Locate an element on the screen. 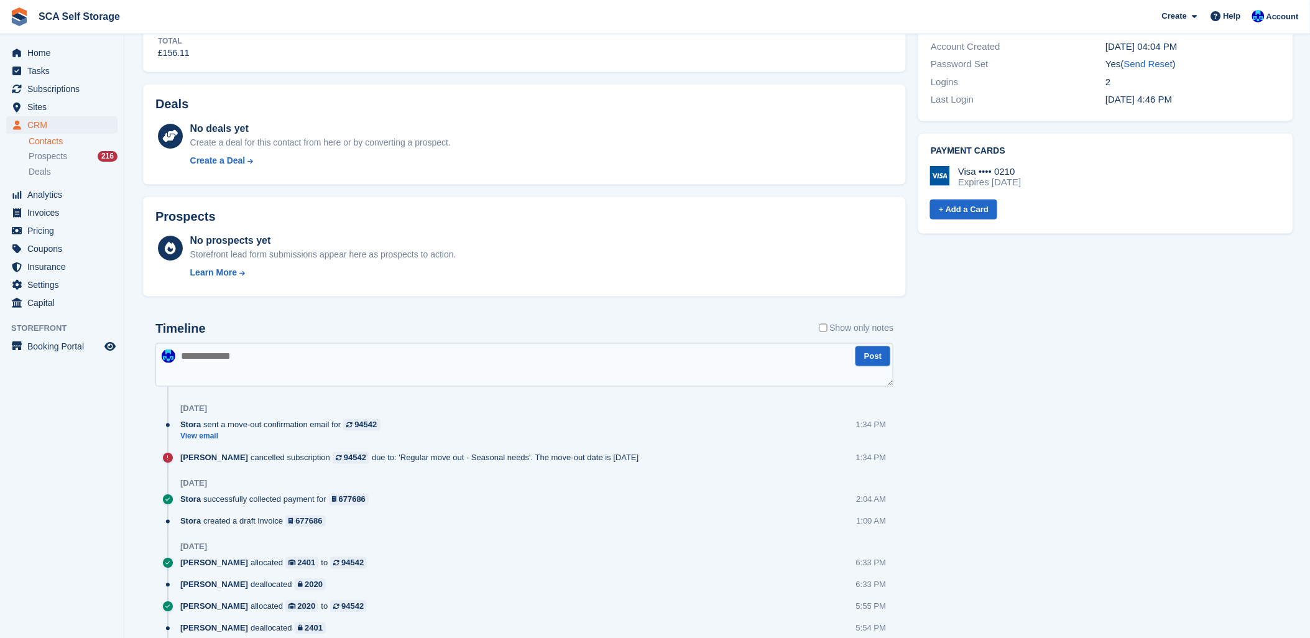  div: Visa •••• 0210 is located at coordinates (989, 172).